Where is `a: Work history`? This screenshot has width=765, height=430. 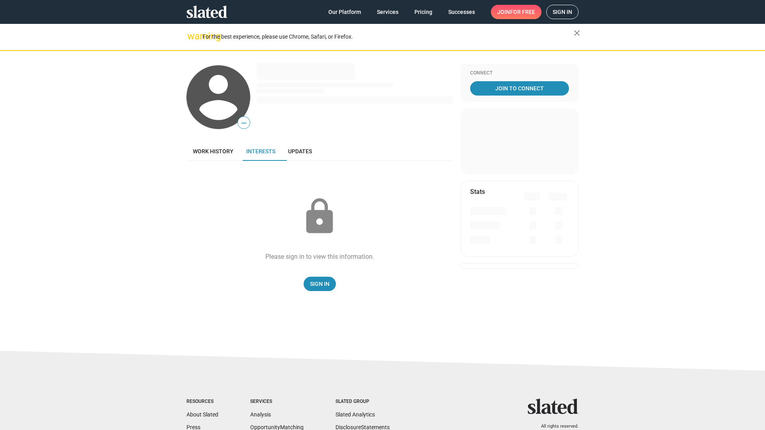 a: Work history is located at coordinates (213, 151).